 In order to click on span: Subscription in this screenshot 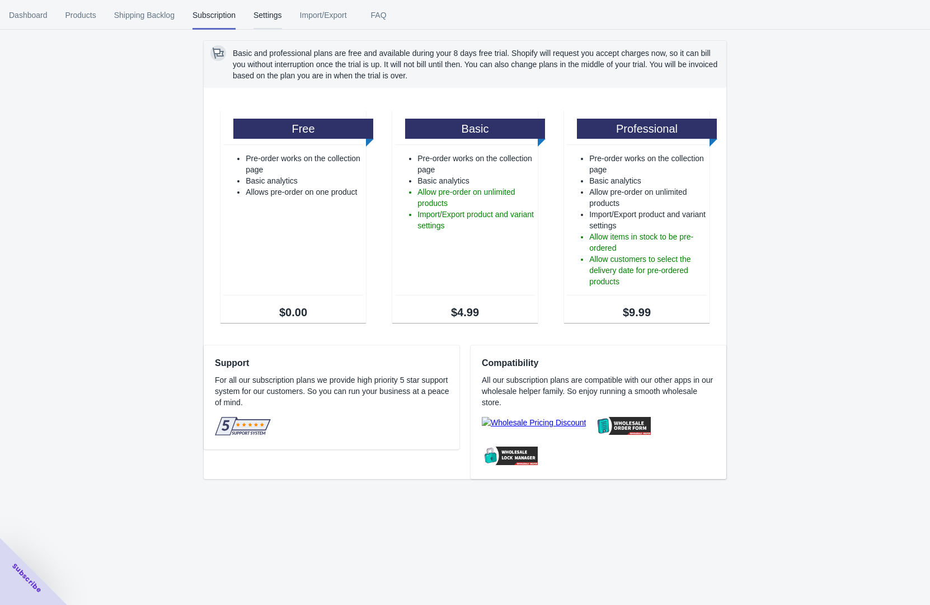, I will do `click(214, 15)`.